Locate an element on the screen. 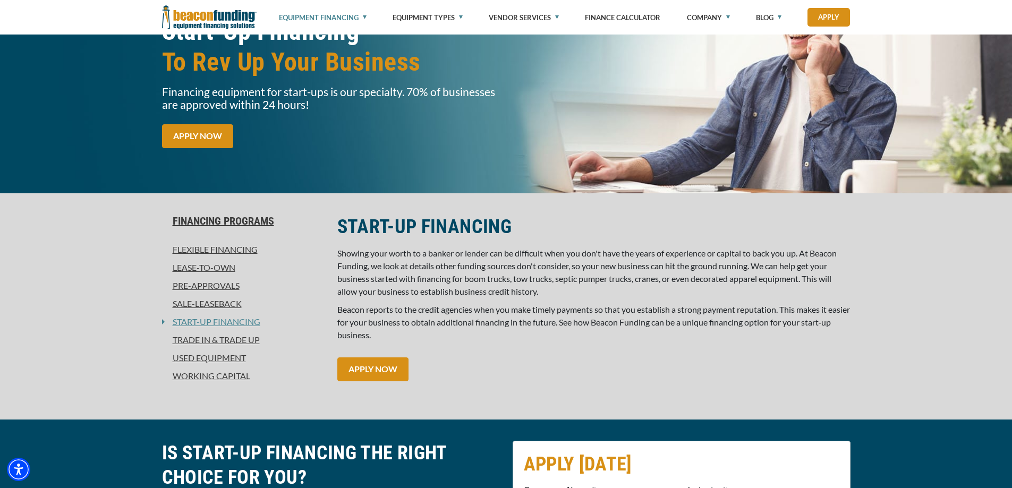  h2: START-UP FINANCING is located at coordinates (594, 227).